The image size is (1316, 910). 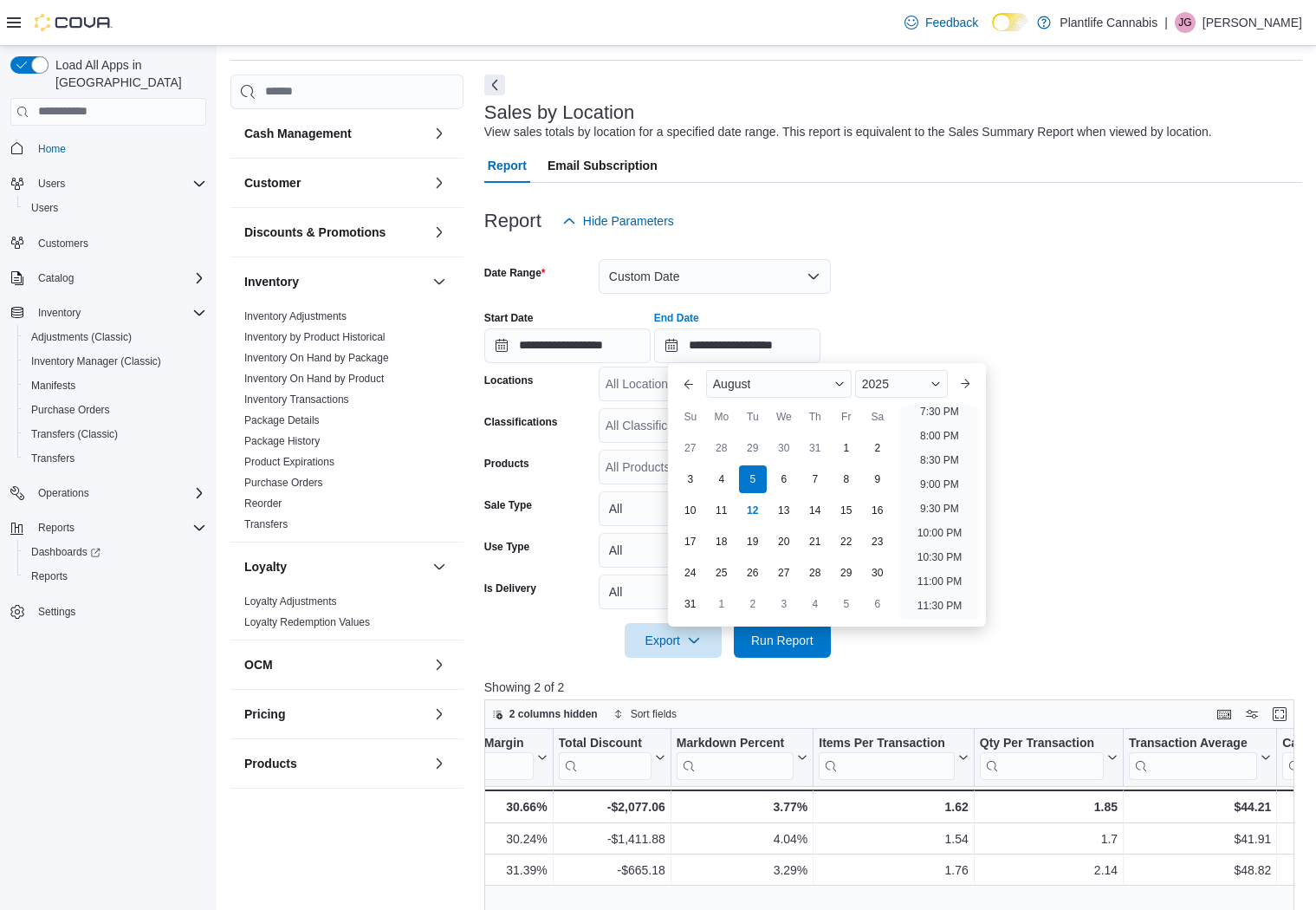 I want to click on div: 1.54, so click(x=893, y=838).